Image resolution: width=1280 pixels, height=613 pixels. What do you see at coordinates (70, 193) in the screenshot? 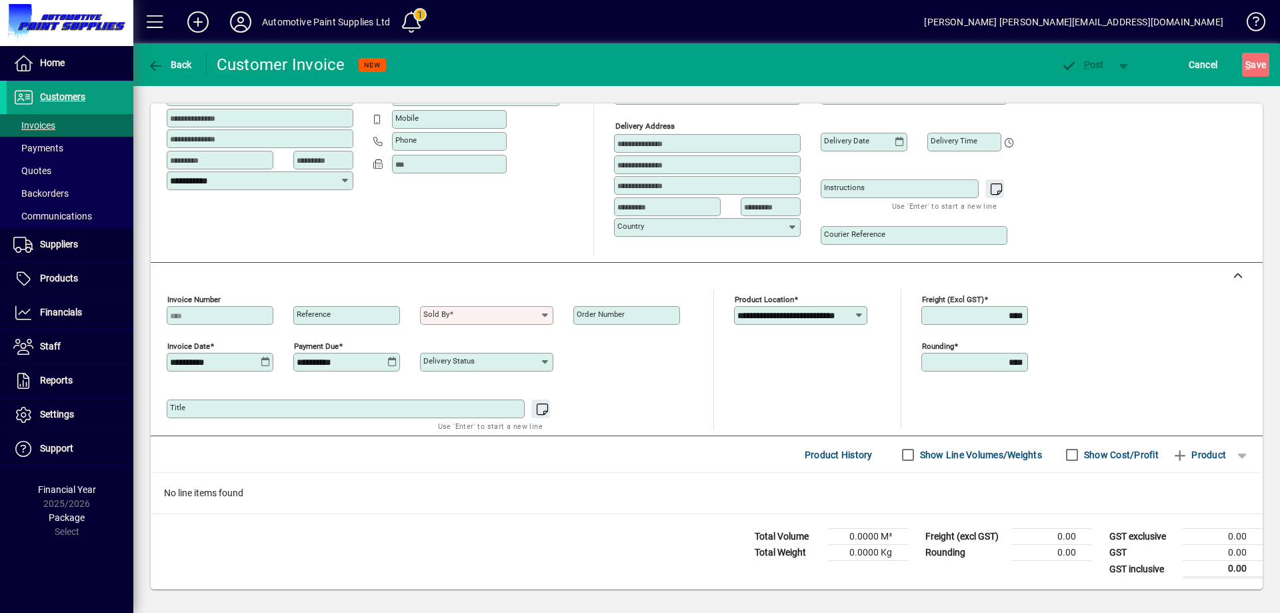
I see `a: Backorders` at bounding box center [70, 193].